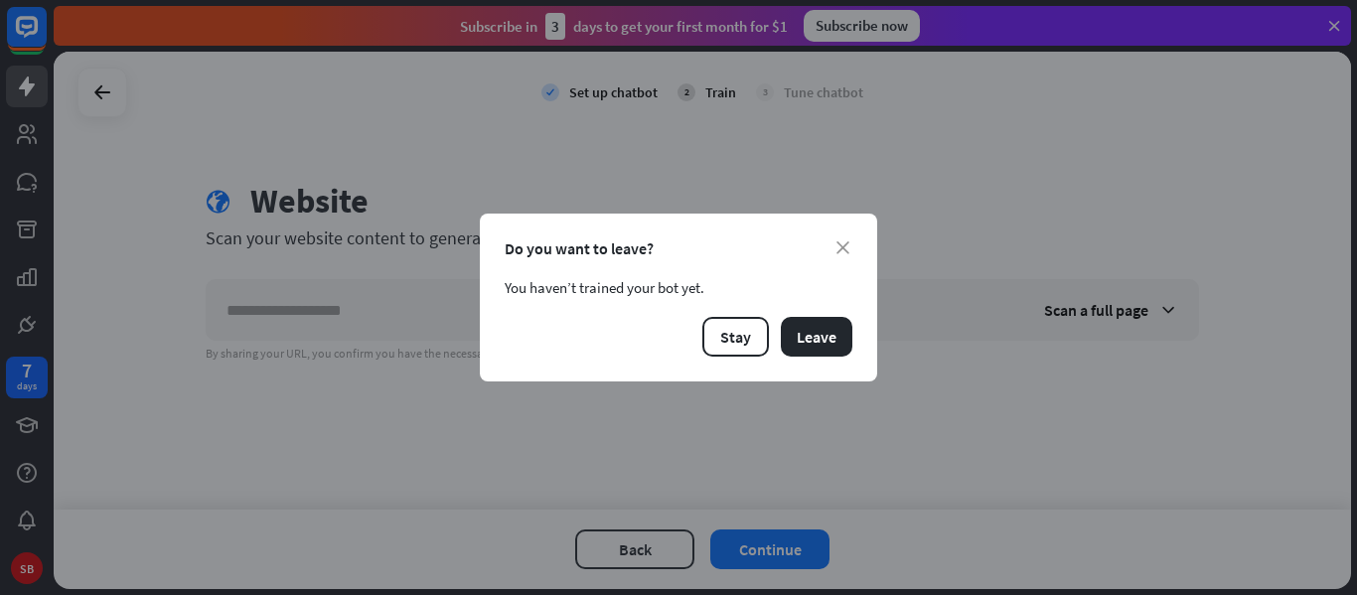 The image size is (1357, 595). I want to click on div: Do you want to leave?, so click(678, 248).